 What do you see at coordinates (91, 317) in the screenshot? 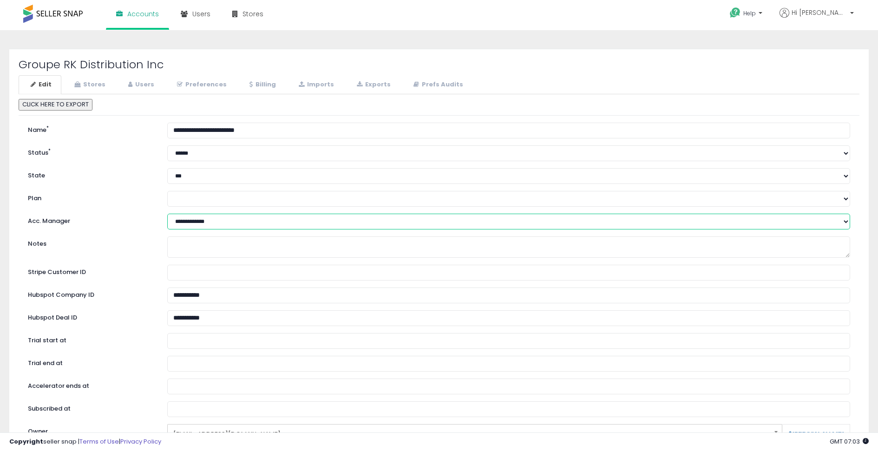
I see `label: Hubspot Deal ID` at bounding box center [91, 317].